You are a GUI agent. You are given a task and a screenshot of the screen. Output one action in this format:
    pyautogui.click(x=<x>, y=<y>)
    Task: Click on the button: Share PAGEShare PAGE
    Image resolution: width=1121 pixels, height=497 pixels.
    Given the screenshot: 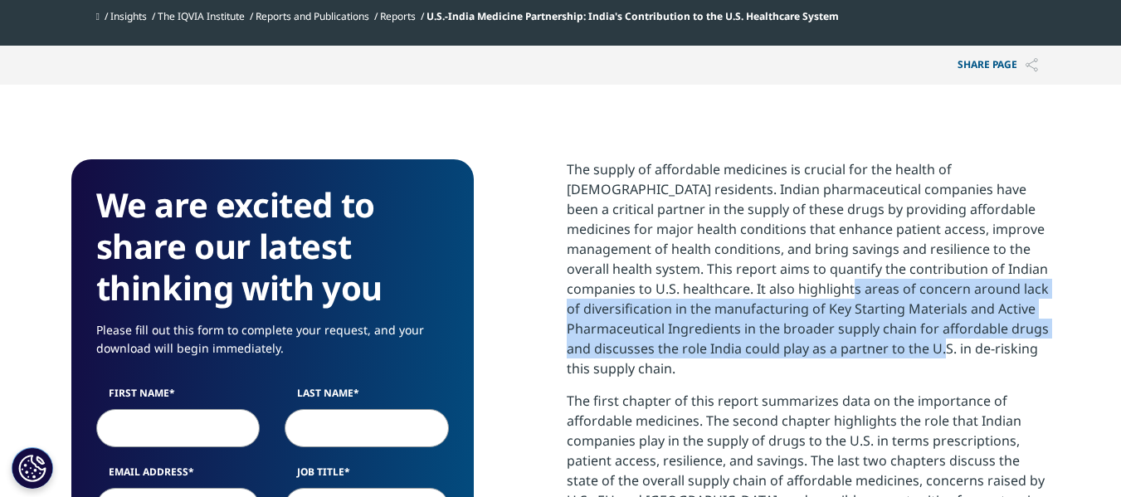 What is the action you would take?
    pyautogui.click(x=998, y=65)
    